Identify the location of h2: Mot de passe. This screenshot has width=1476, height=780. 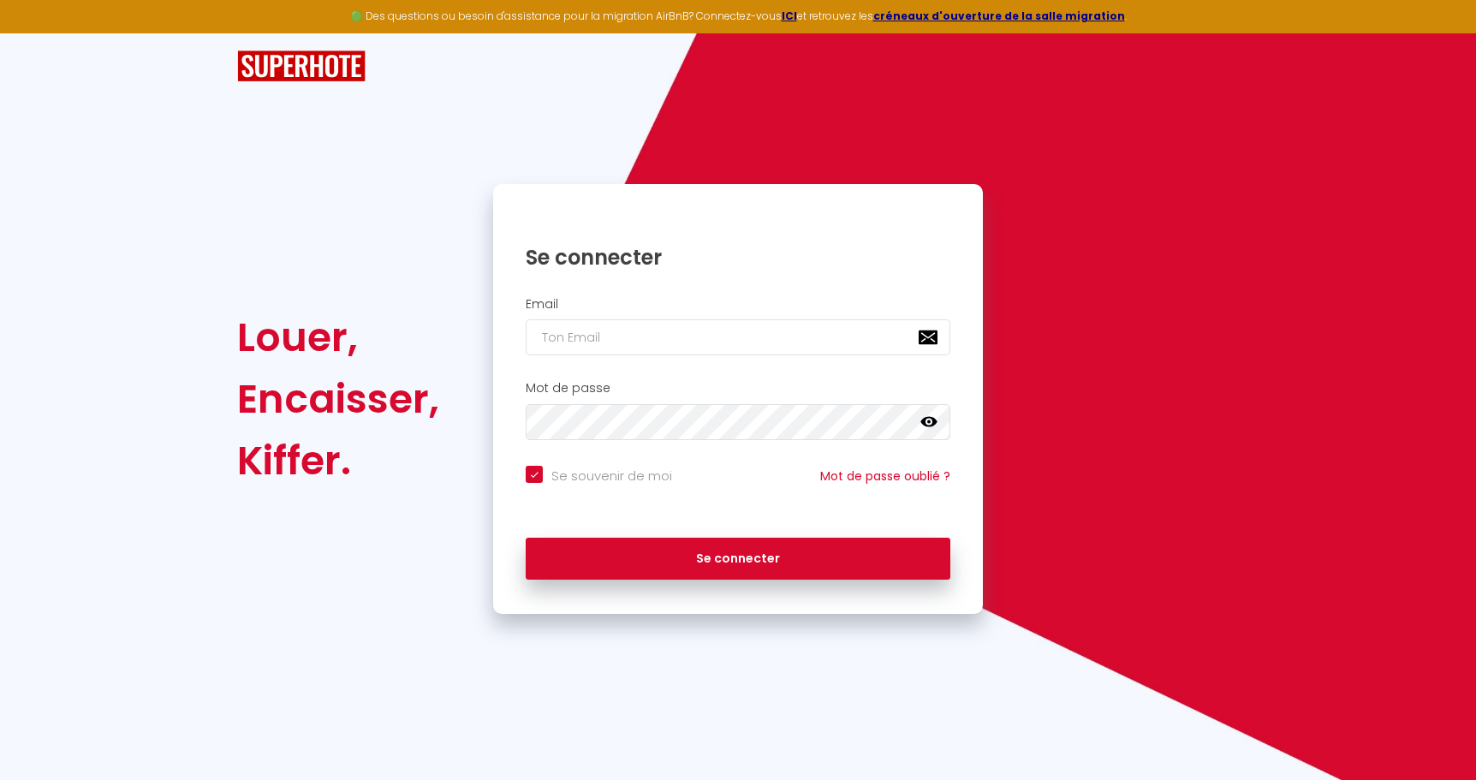
(738, 388).